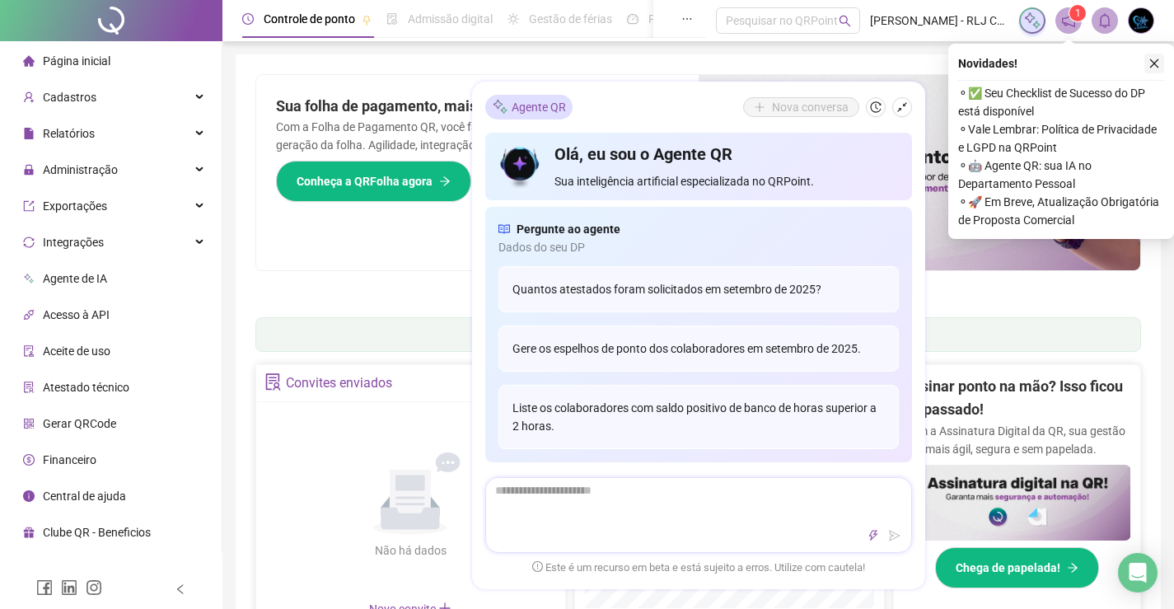  I want to click on span: bell, so click(1105, 21).